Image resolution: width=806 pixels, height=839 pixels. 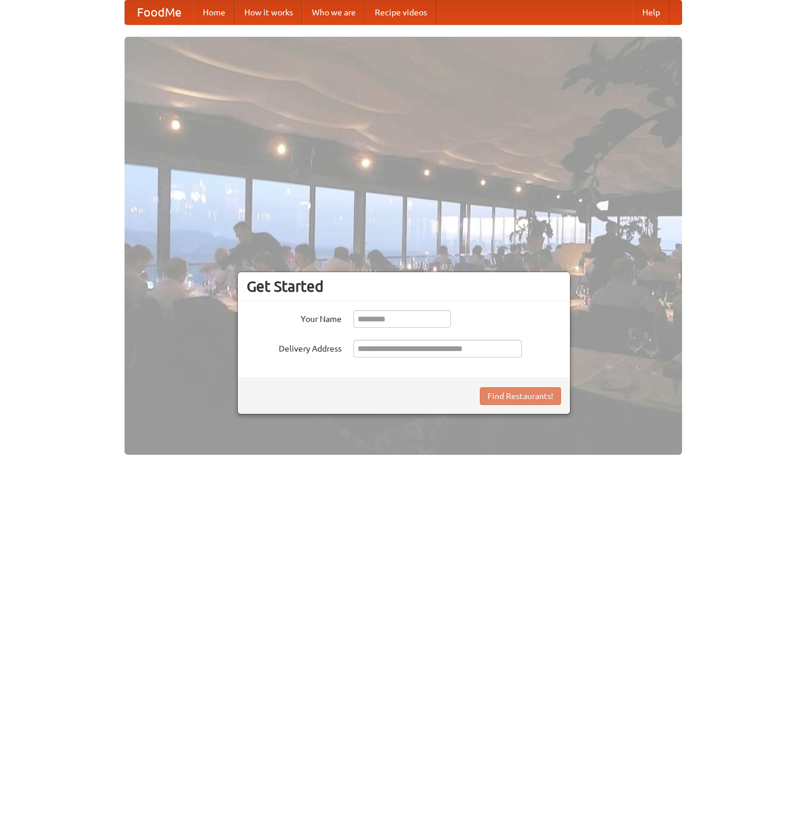 What do you see at coordinates (269, 12) in the screenshot?
I see `a: How it works` at bounding box center [269, 12].